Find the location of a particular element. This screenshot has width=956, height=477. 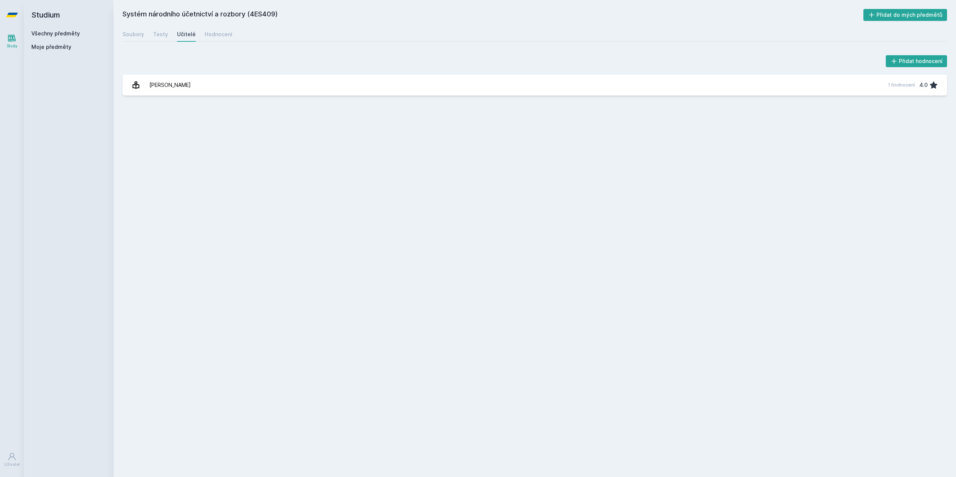

a: Hodnocení is located at coordinates (218, 34).